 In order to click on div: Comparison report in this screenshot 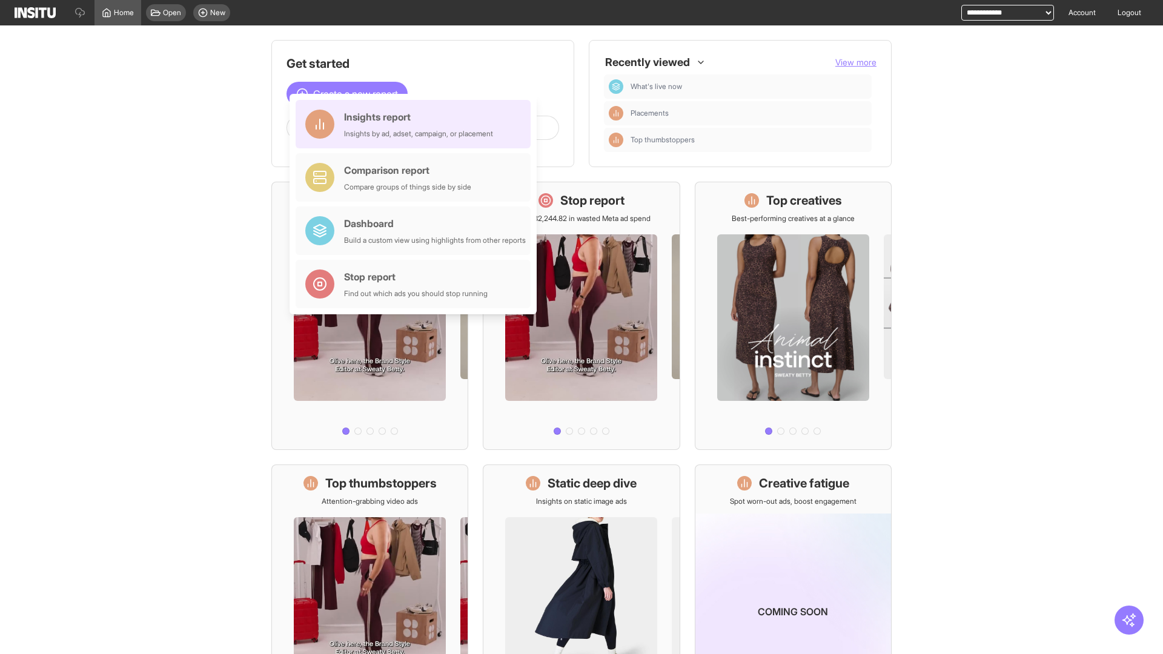, I will do `click(408, 170)`.